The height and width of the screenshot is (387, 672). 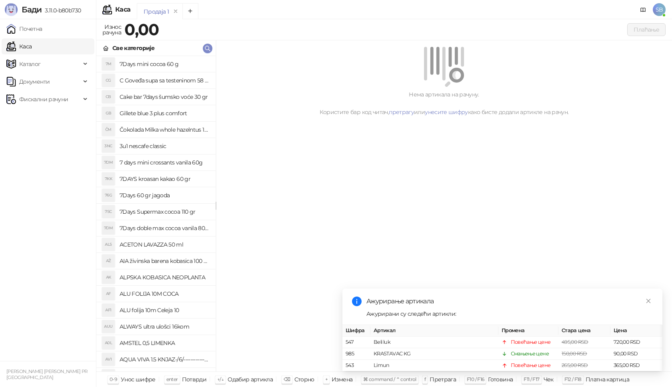 I want to click on div: Нема артикала на рачуну. Користите бар код читач, или како бисте додали артикле на рачун., so click(x=444, y=103).